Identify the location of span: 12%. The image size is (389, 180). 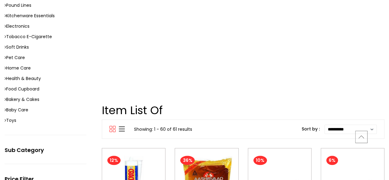
(114, 160).